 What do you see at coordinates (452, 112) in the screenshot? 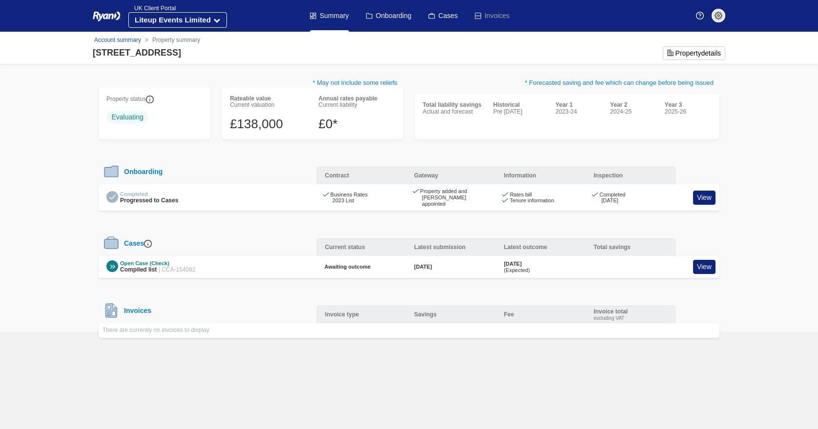
I see `div: Actual and forecast` at bounding box center [452, 112].